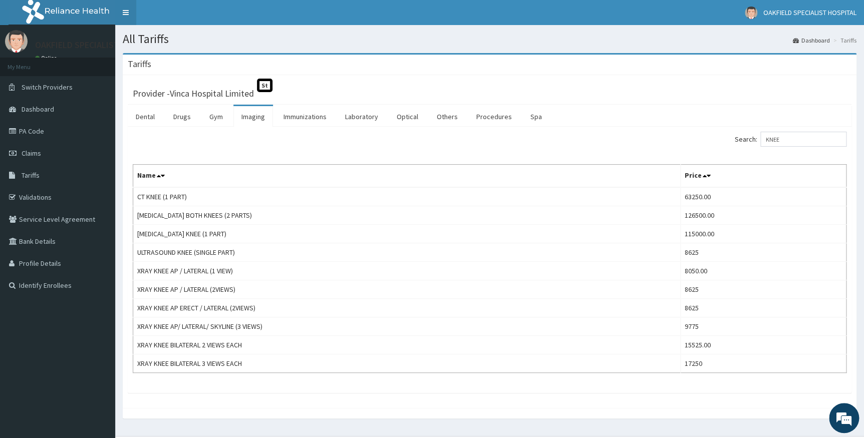 The width and height of the screenshot is (864, 438). Describe the element at coordinates (110, 63) in the screenshot. I see `div: Chat with us now` at that location.